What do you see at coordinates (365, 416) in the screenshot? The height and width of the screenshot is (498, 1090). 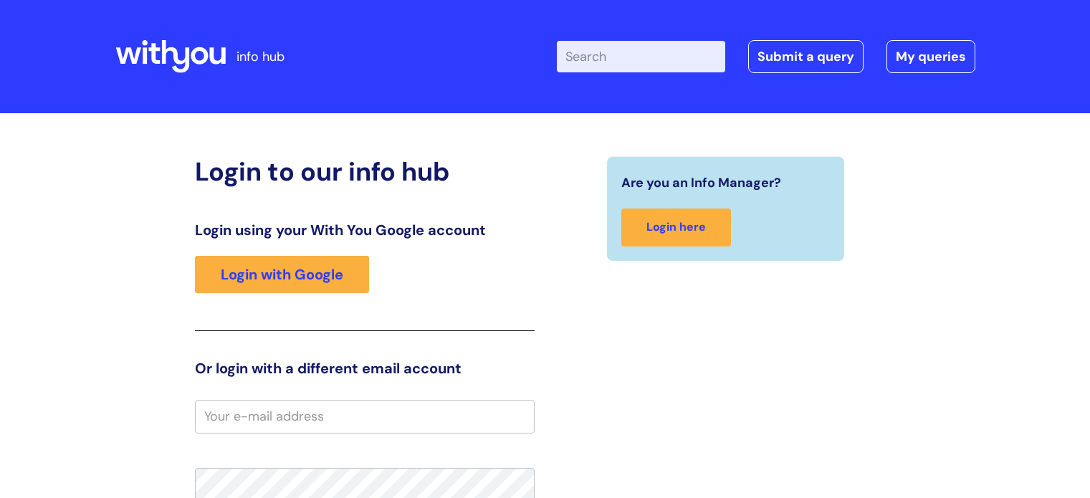 I see `input: Your e-mail address` at bounding box center [365, 416].